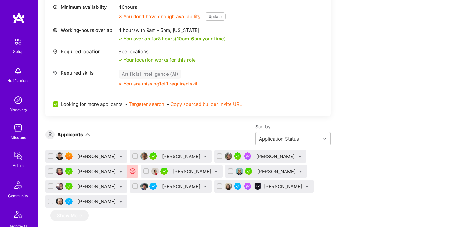  I want to click on i: icon ArrowDown, so click(88, 134).